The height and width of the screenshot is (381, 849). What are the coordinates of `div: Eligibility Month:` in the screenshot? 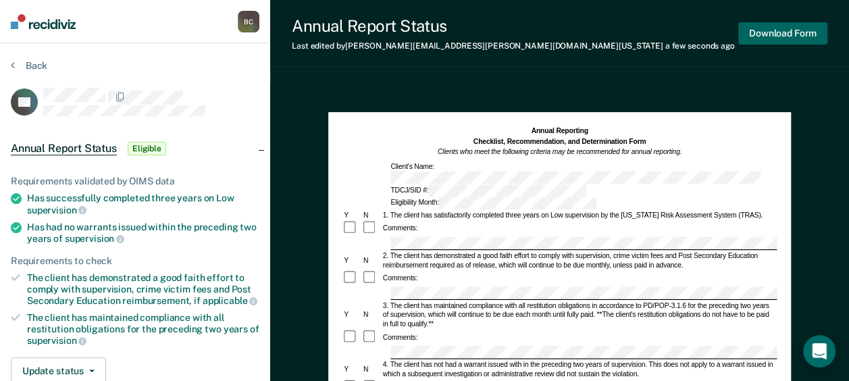 It's located at (493, 203).